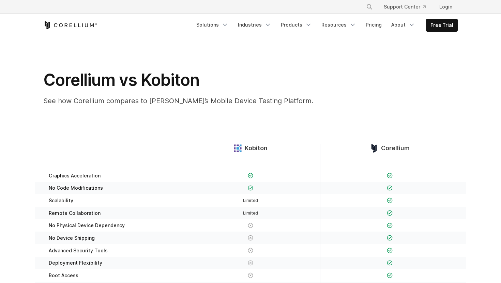  I want to click on span: No Code Modifications, so click(76, 188).